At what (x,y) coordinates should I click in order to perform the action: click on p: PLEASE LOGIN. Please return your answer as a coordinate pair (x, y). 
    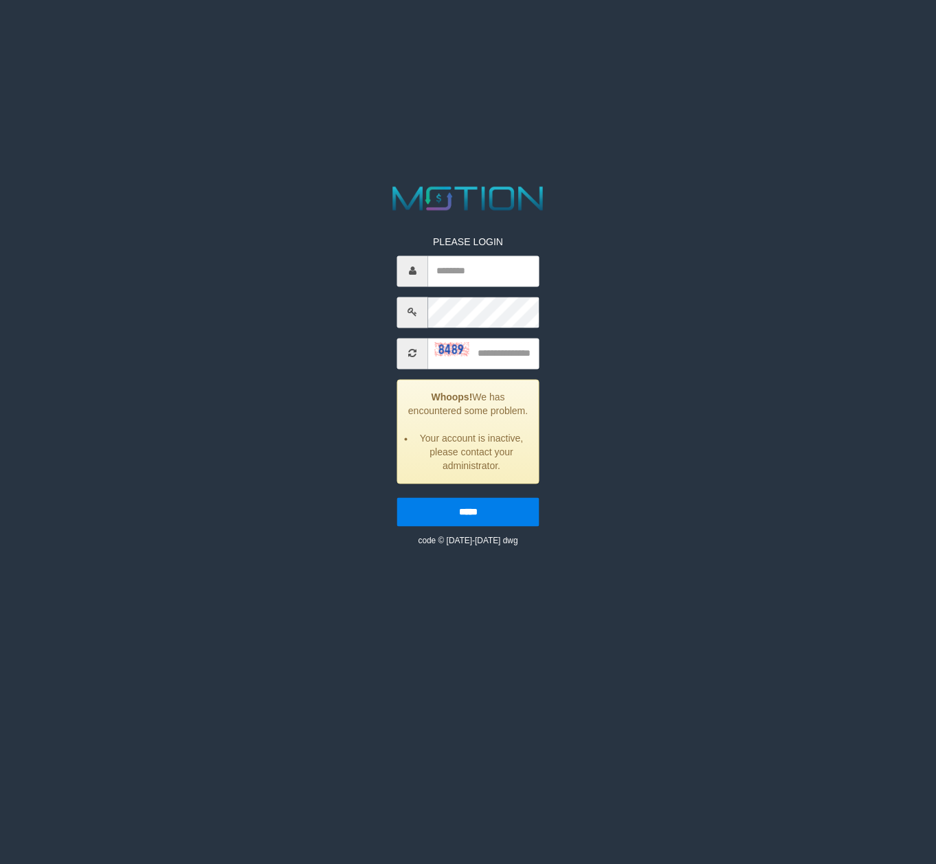
    Looking at the image, I should click on (468, 242).